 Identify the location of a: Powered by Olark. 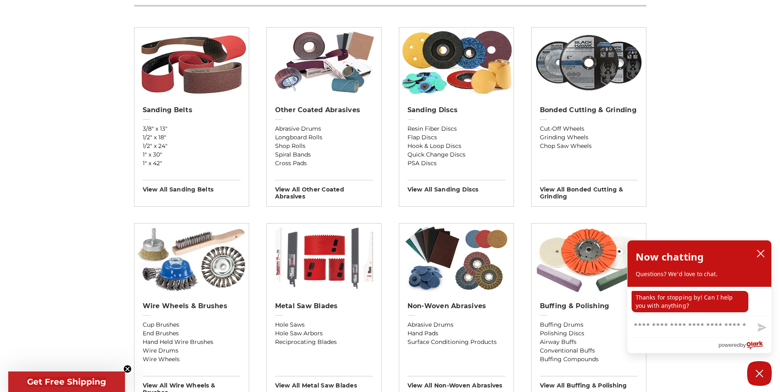
(744, 345).